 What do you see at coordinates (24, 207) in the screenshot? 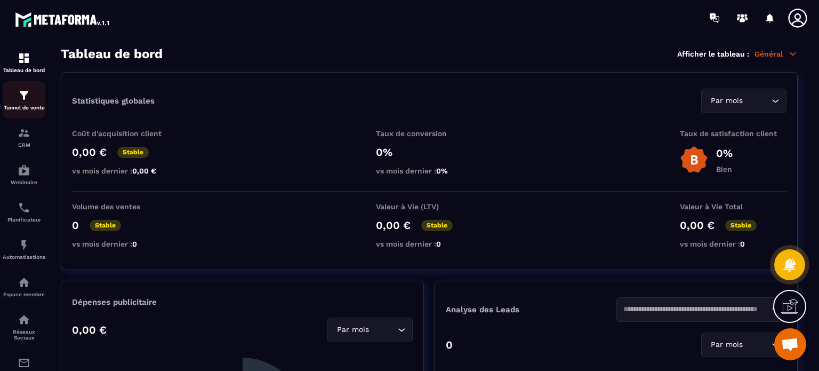
I see `img: scheduler` at bounding box center [24, 207].